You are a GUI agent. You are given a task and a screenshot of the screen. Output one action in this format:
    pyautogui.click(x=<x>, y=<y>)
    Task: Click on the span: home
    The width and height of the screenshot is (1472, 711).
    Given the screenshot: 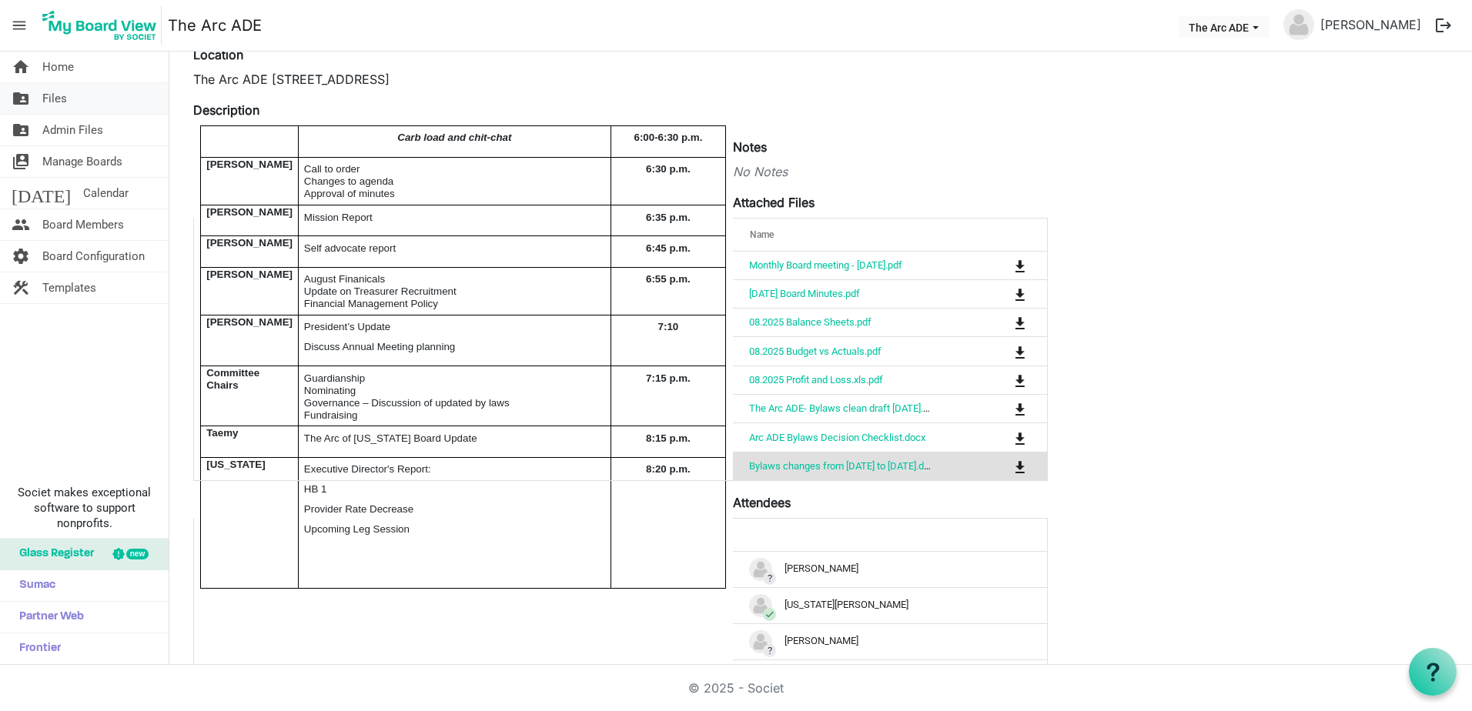 What is the action you would take?
    pyautogui.click(x=21, y=67)
    